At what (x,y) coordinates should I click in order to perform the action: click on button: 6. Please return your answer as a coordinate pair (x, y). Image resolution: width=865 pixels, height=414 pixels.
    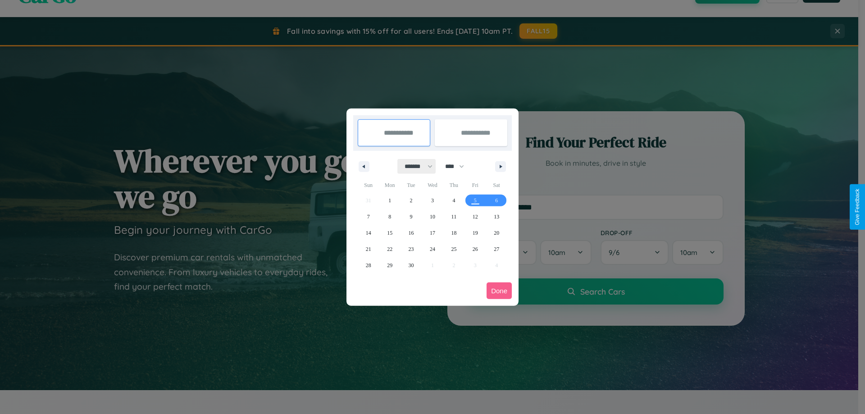
    Looking at the image, I should click on (496, 200).